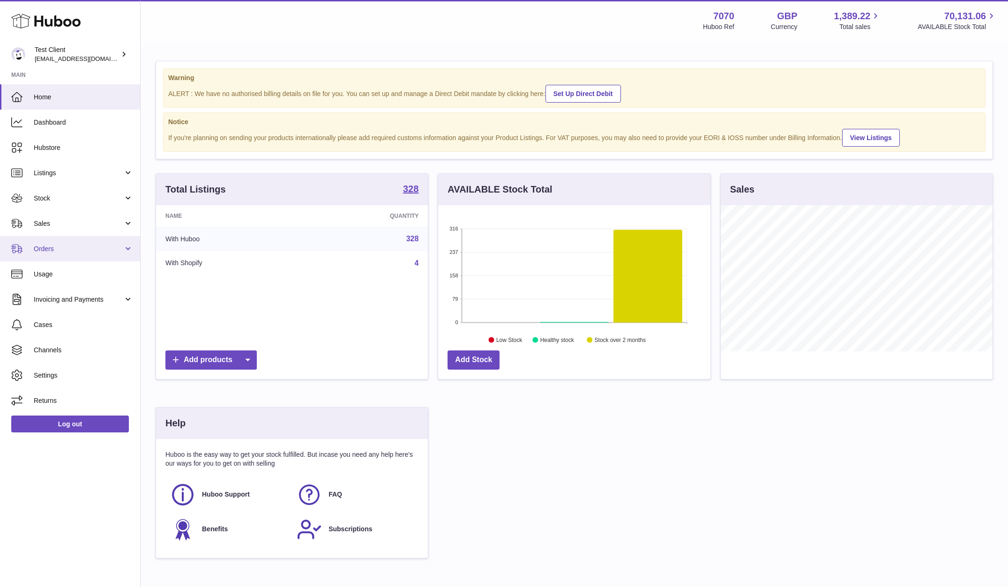 The image size is (1008, 587). I want to click on span: Settings, so click(83, 375).